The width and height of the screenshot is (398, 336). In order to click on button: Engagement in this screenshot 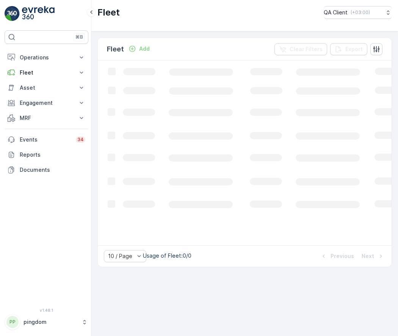, I will do `click(46, 103)`.